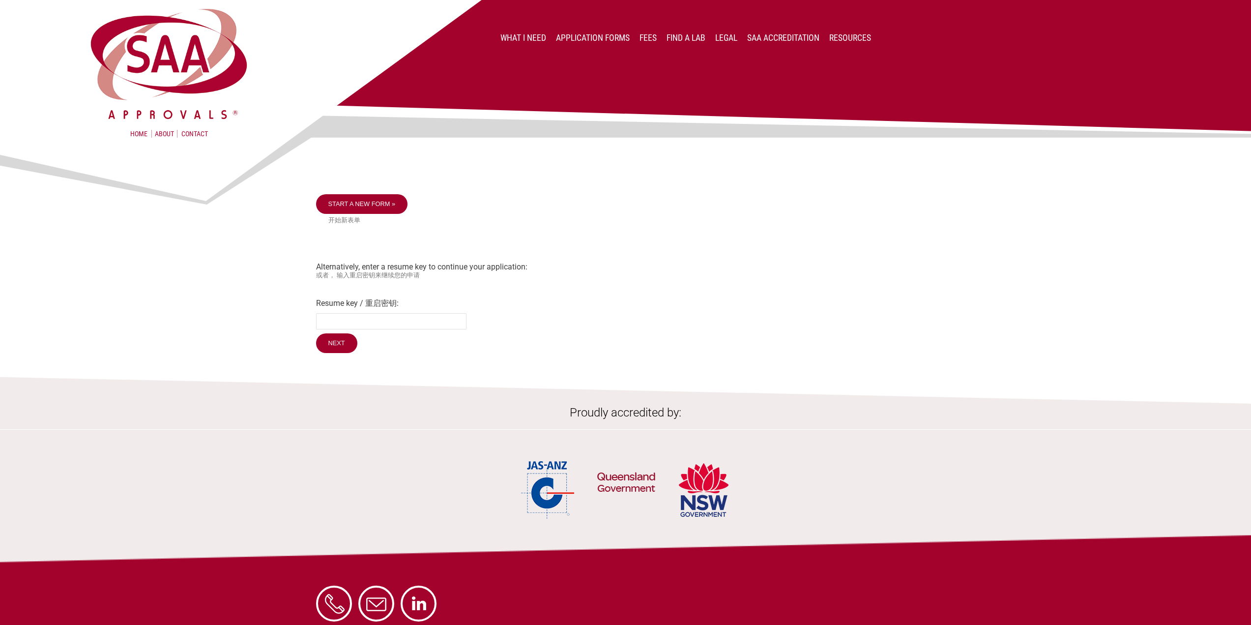 The width and height of the screenshot is (1251, 625). I want to click on a: SAA Accreditation, so click(783, 38).